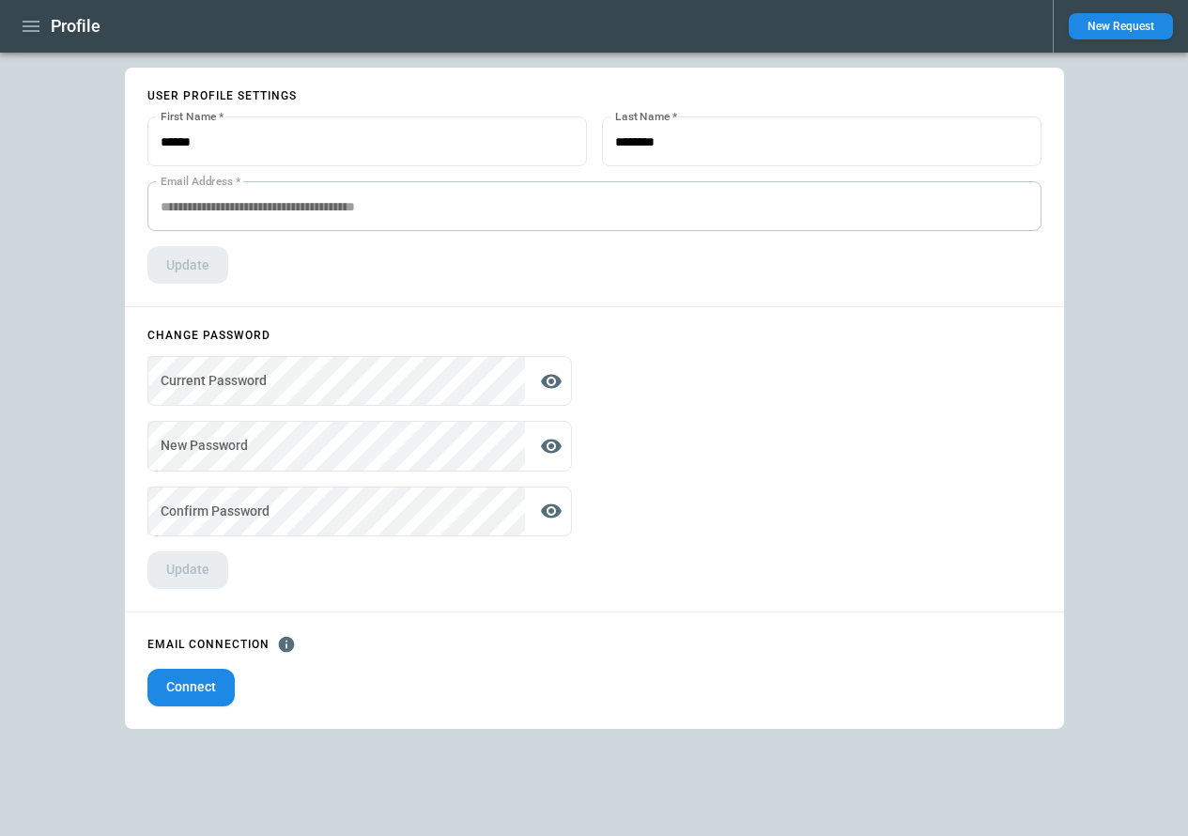 The height and width of the screenshot is (836, 1188). What do you see at coordinates (191, 687) in the screenshot?
I see `button: Connect` at bounding box center [191, 687].